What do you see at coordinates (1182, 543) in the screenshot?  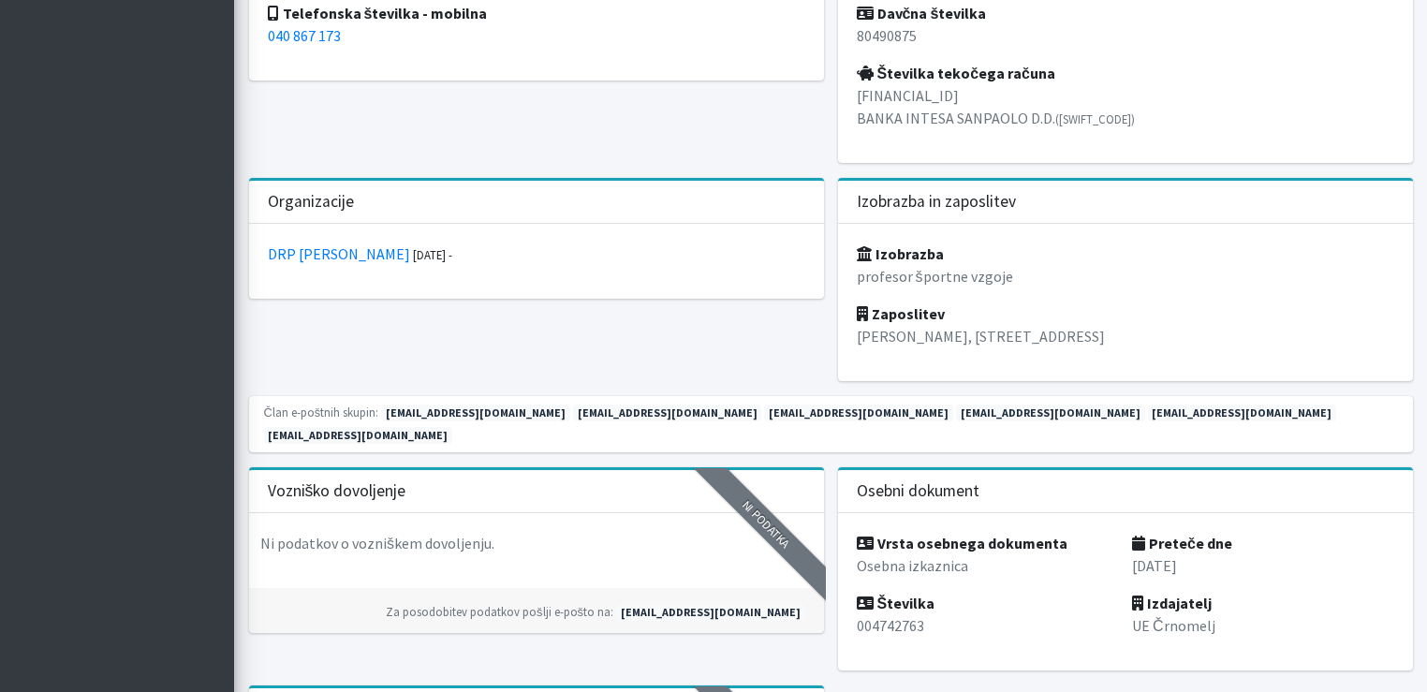 I see `strong: Preteče dne` at bounding box center [1182, 543].